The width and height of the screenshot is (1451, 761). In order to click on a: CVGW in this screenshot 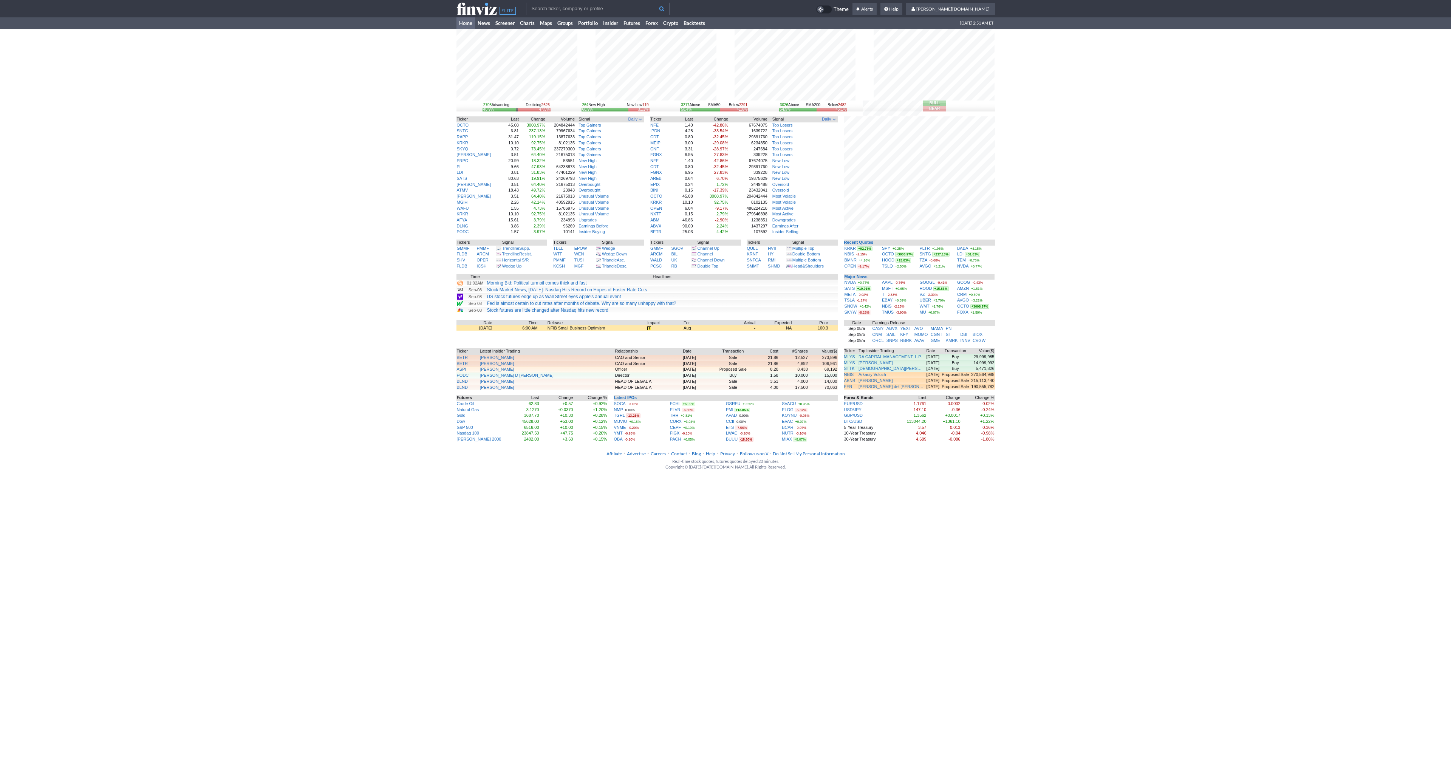, I will do `click(979, 340)`.